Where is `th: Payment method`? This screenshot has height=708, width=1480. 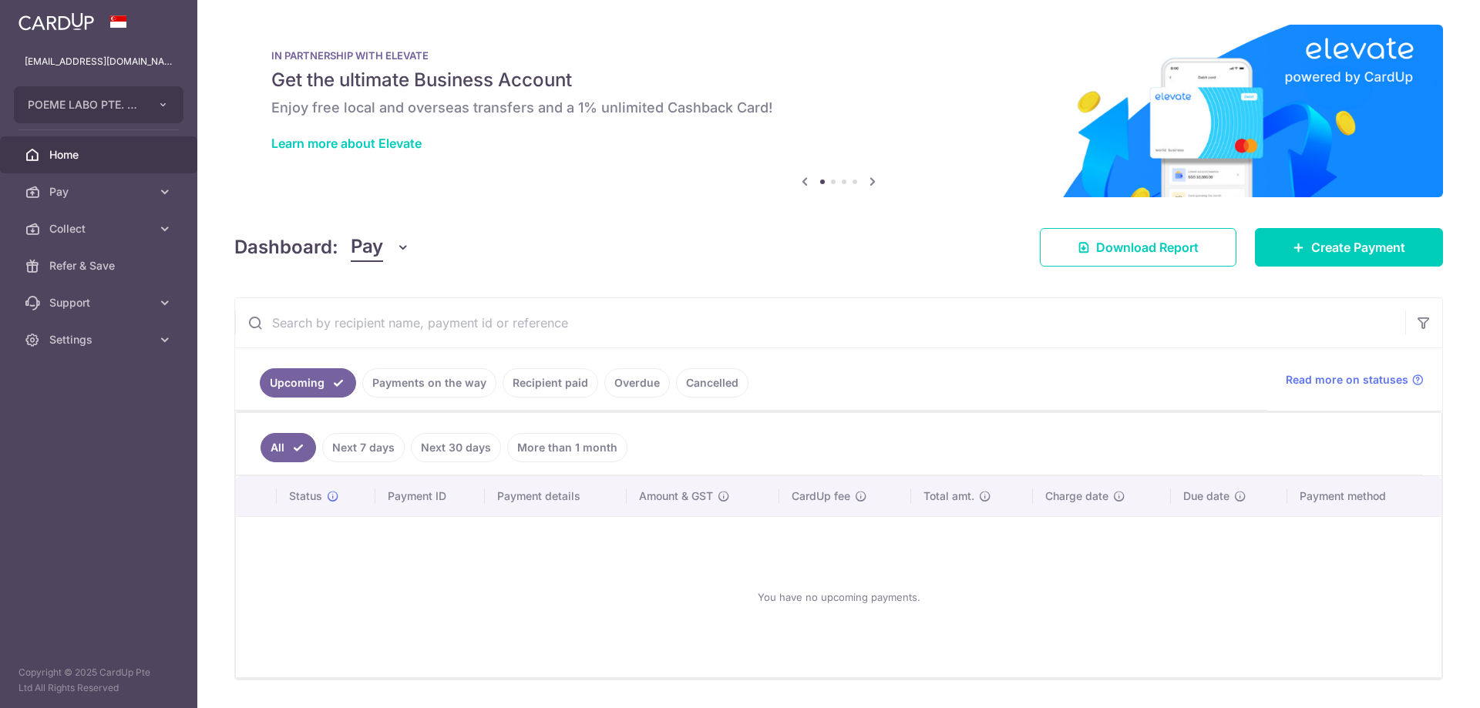 th: Payment method is located at coordinates (1364, 496).